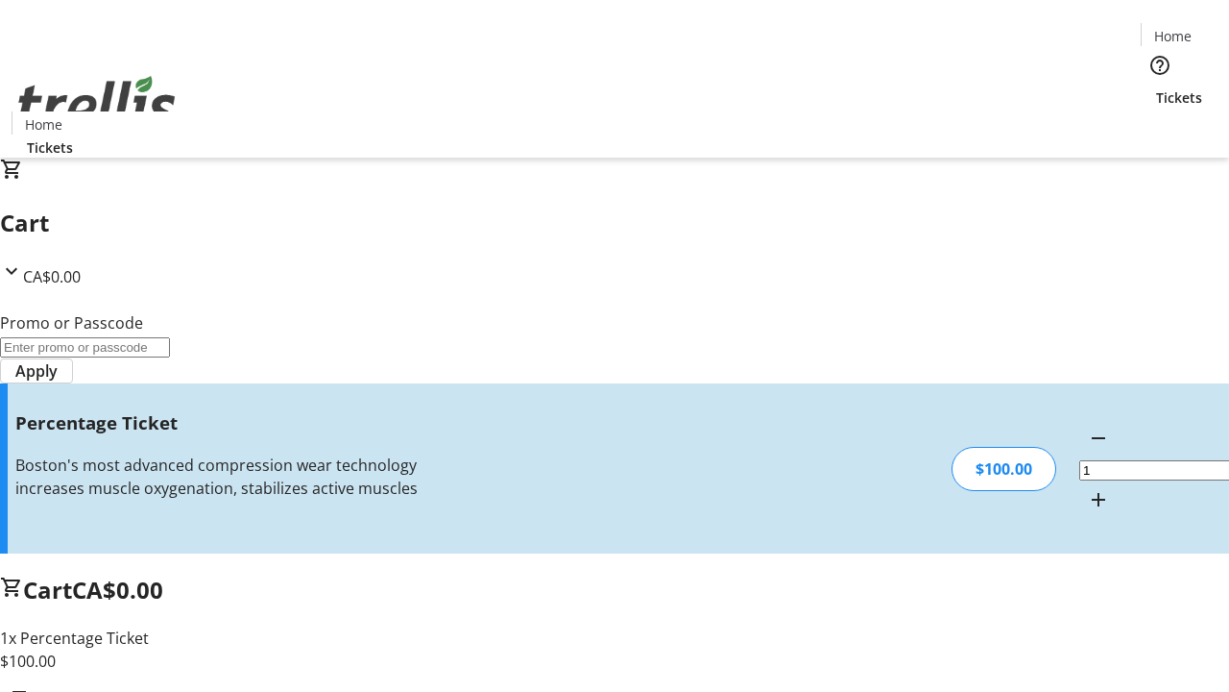 The width and height of the screenshot is (1229, 692). What do you see at coordinates (97, 103) in the screenshot?
I see `img: Orient E2E Organization AshOsQzoDu's Logo` at bounding box center [97, 103].